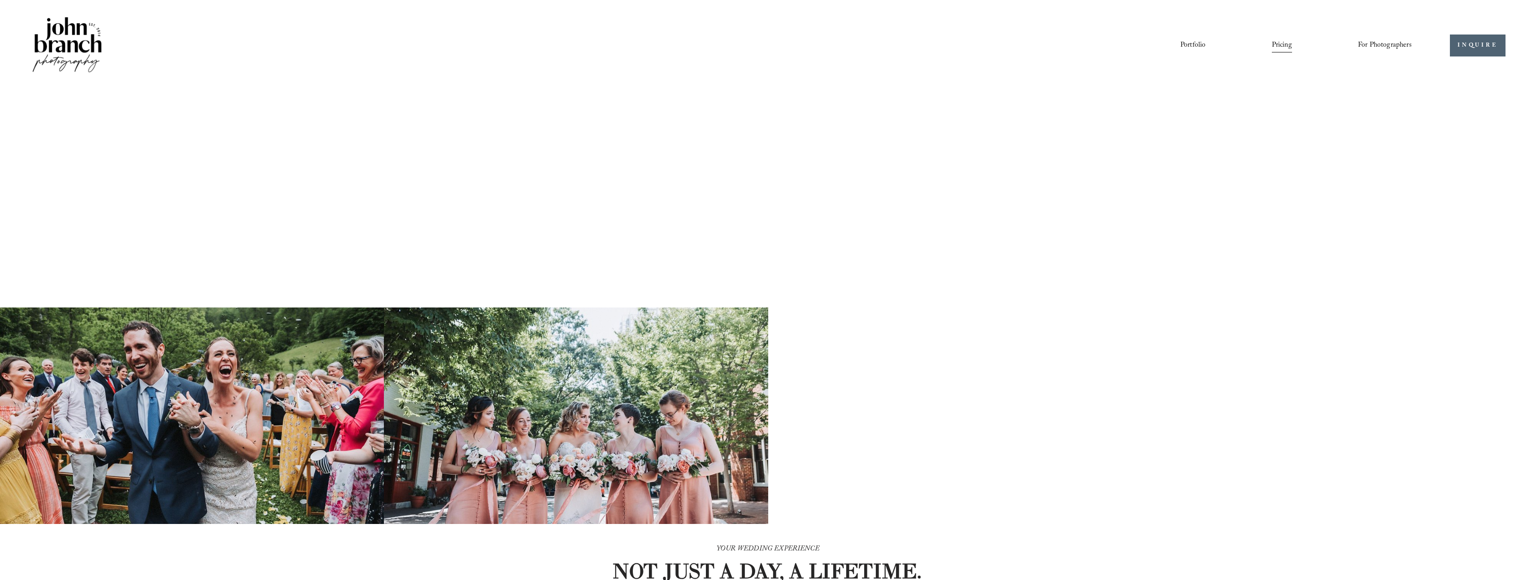 Image resolution: width=1536 pixels, height=580 pixels. Describe the element at coordinates (1282, 46) in the screenshot. I see `a: Pricing` at that location.